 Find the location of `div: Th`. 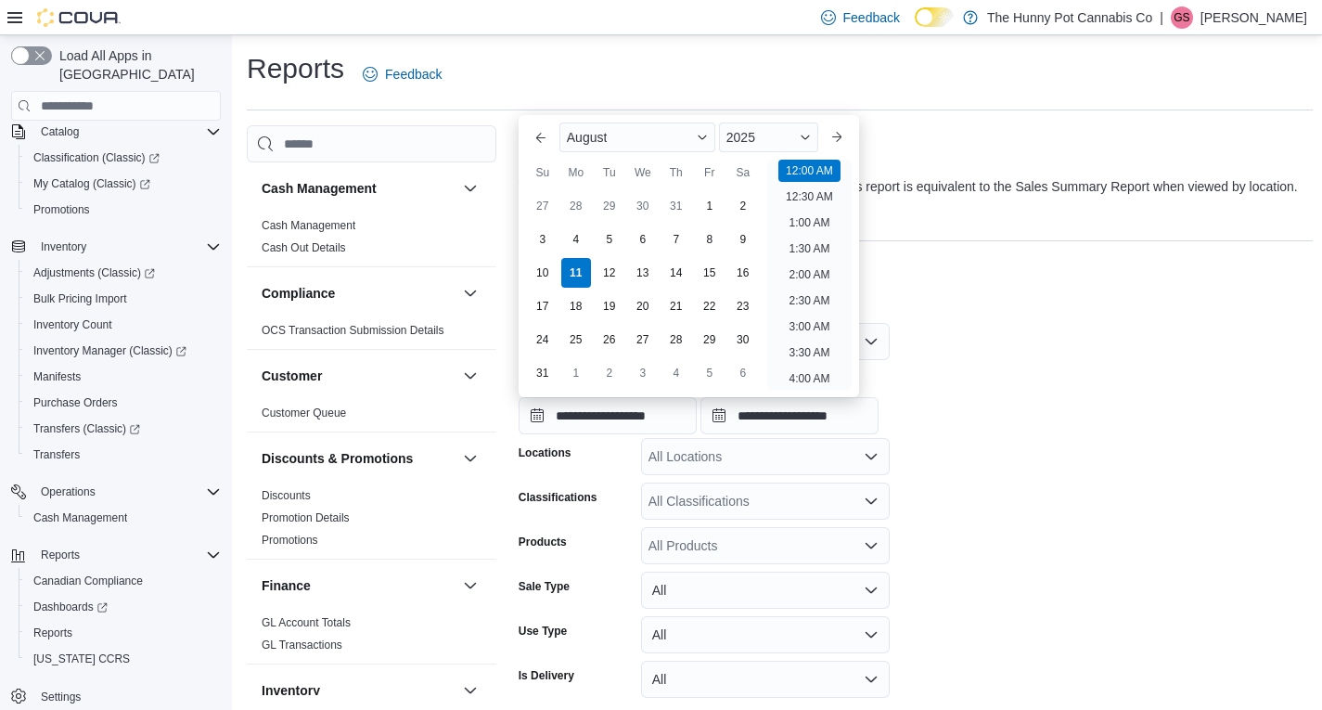

div: Th is located at coordinates (676, 173).